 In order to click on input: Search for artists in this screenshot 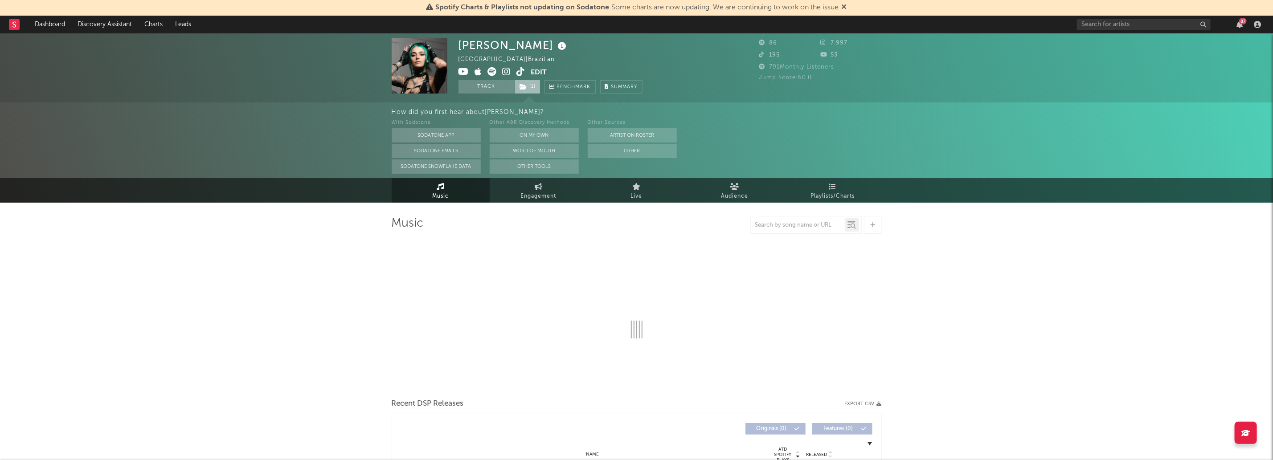, I will do `click(1144, 25)`.